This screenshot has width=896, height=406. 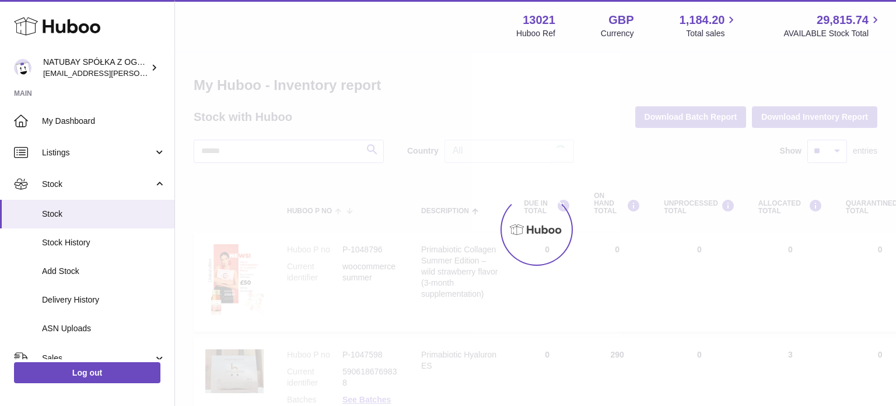 I want to click on span: AVAILABLE Stock Total, so click(x=833, y=33).